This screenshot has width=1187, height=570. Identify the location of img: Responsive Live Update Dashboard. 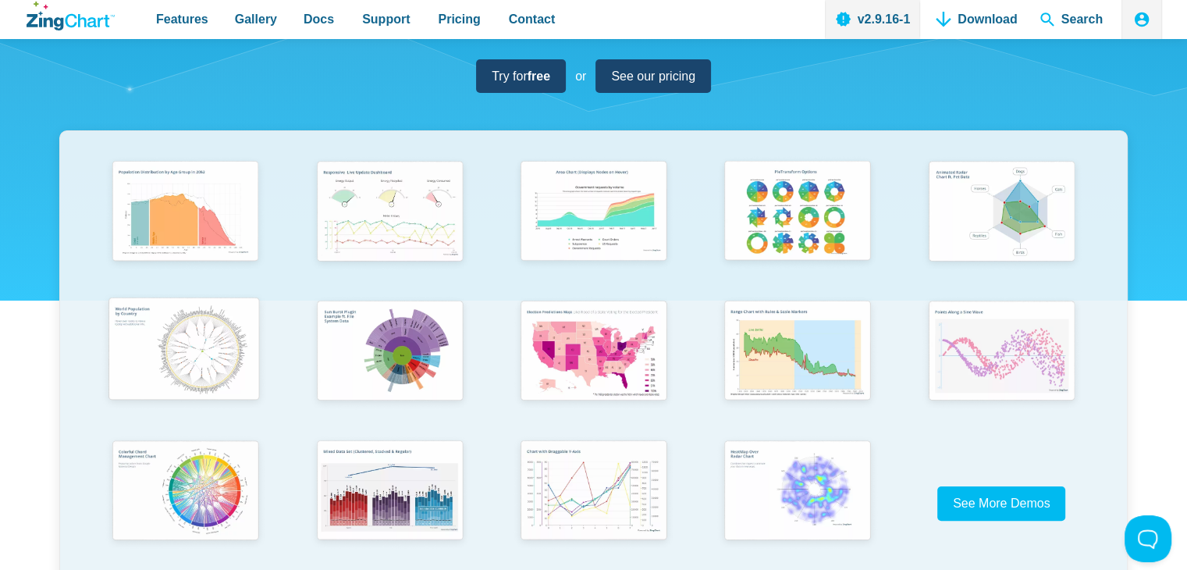
(389, 212).